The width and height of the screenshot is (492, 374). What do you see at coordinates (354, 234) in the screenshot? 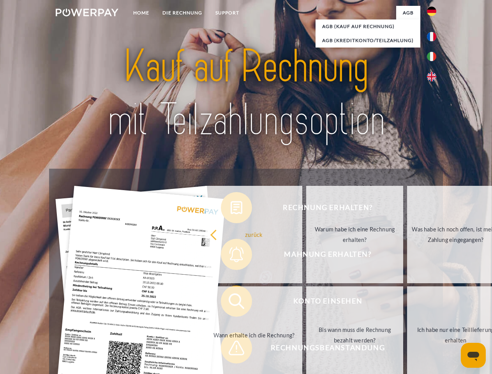
I see `div: Warum habe ich eine Rechnung erhalten?` at bounding box center [354, 234].